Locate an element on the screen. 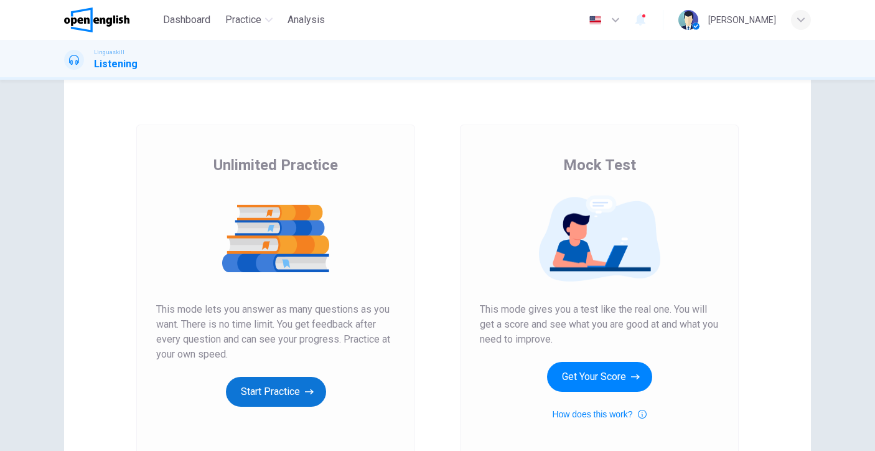 This screenshot has height=451, width=875. span: Unlimited Practice is located at coordinates (276, 165).